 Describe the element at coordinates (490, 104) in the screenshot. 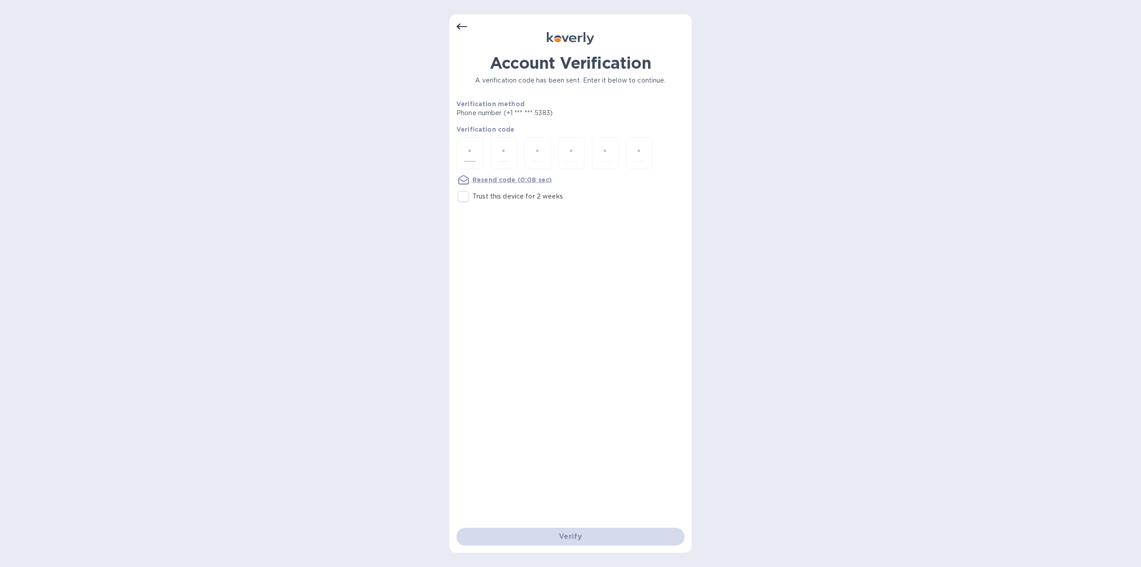

I see `b: Verification method` at that location.